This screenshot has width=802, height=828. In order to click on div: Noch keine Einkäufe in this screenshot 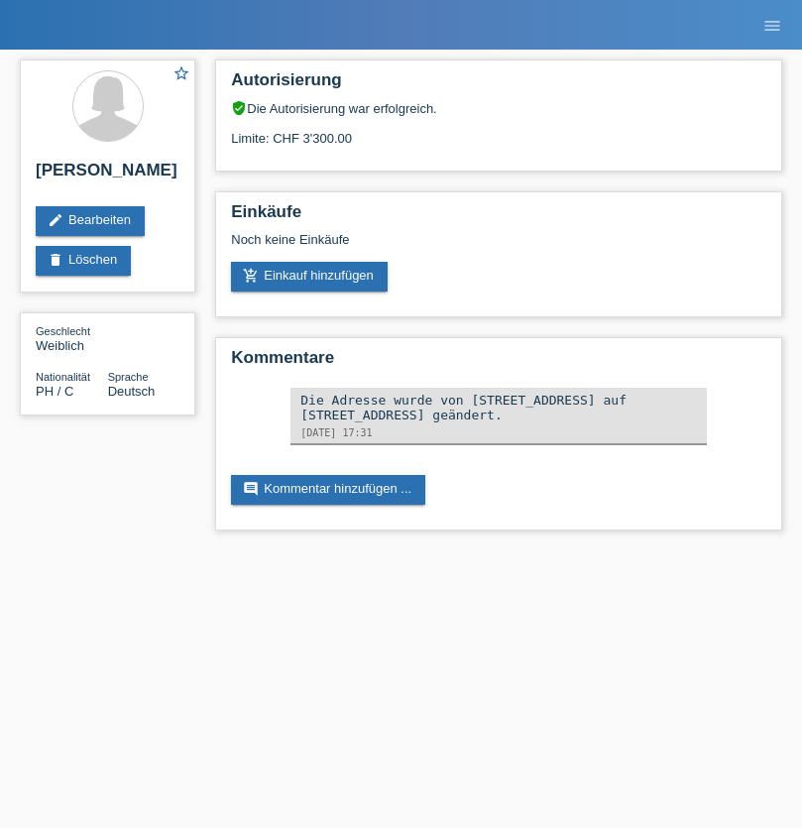, I will do `click(499, 247)`.